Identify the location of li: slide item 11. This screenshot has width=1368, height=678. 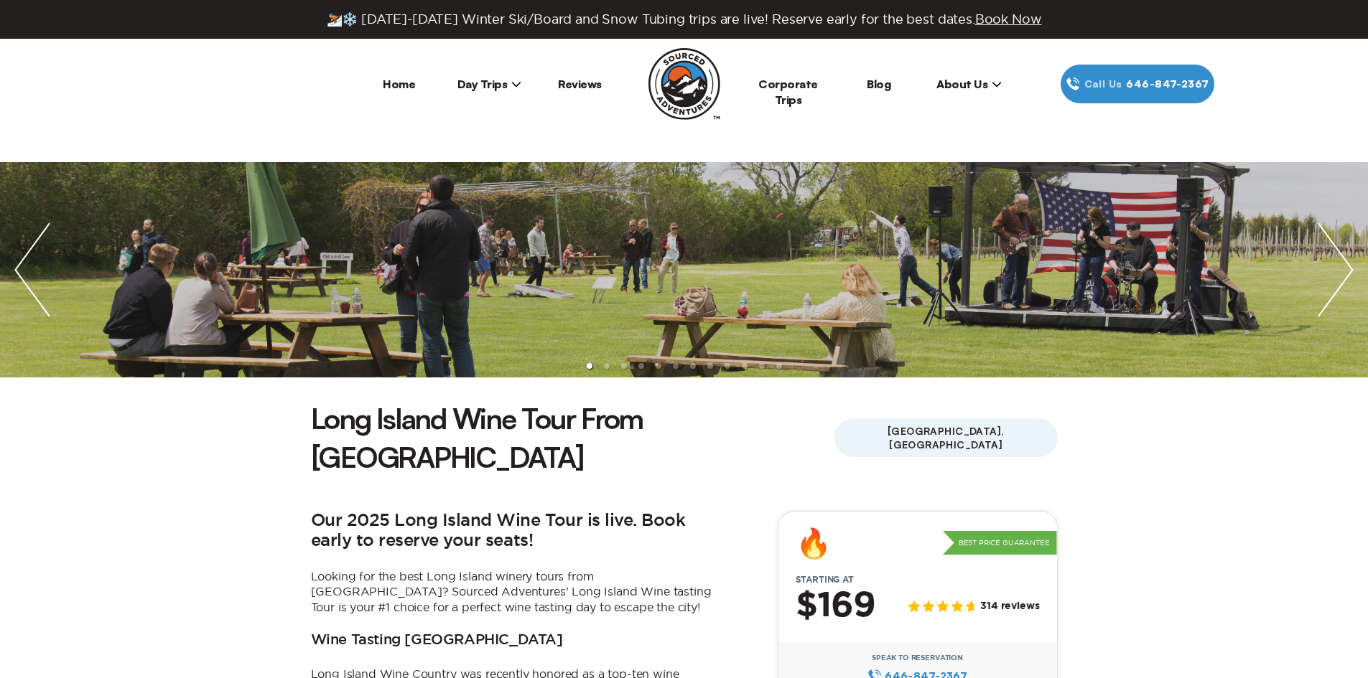
(762, 366).